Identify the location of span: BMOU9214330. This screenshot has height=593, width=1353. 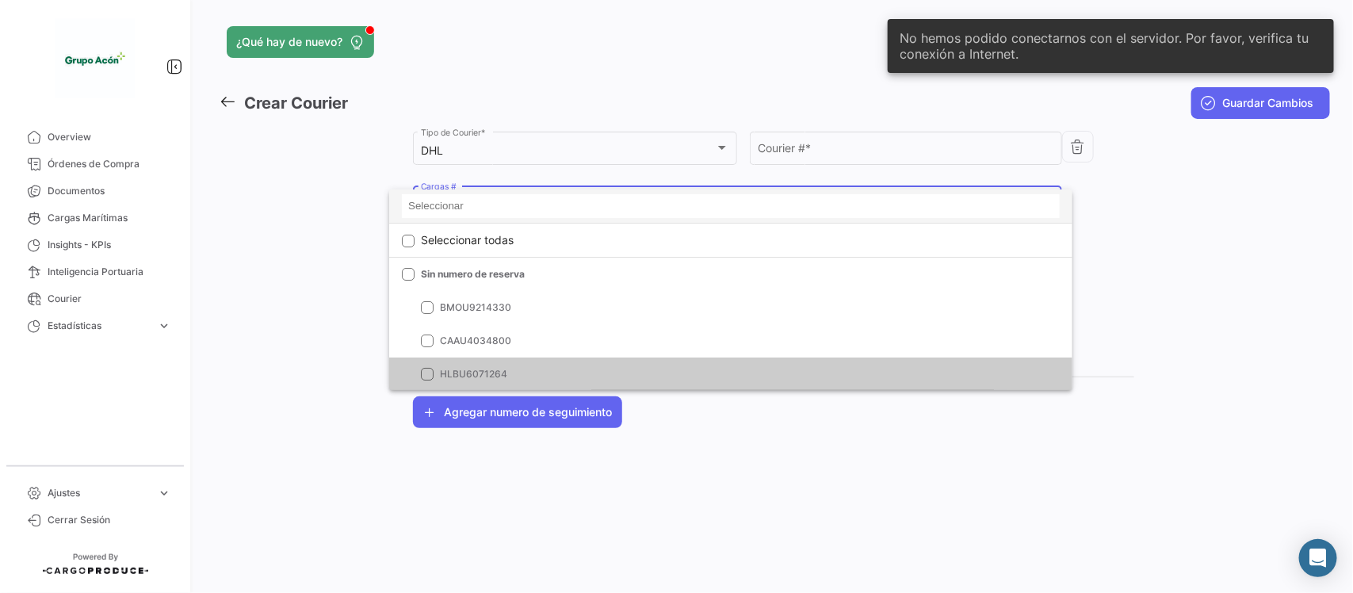
(750, 307).